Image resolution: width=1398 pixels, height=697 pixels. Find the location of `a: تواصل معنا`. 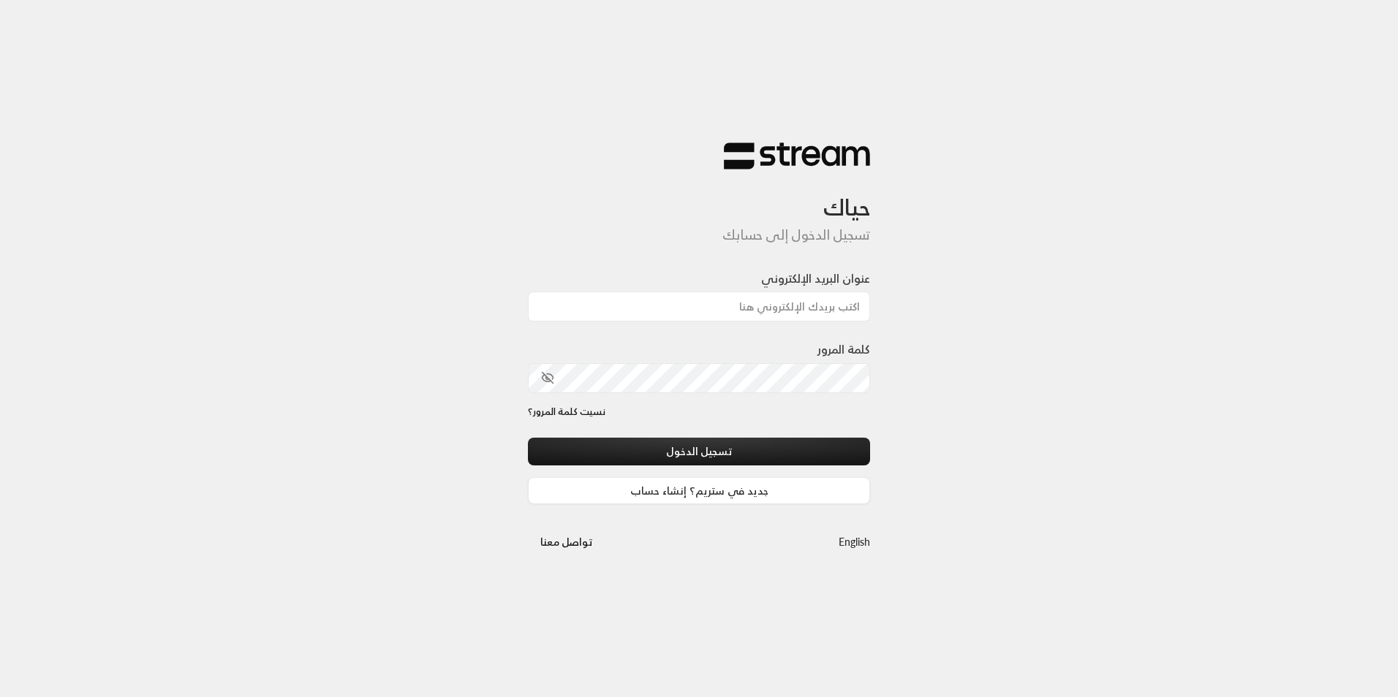

a: تواصل معنا is located at coordinates (566, 542).